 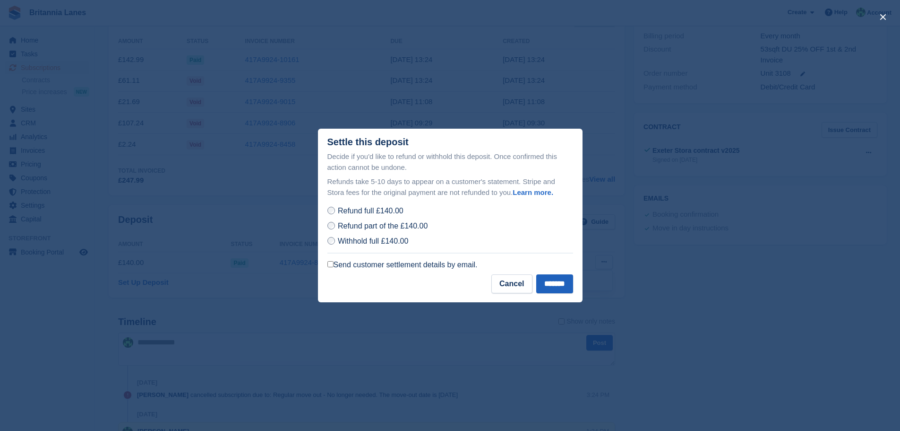 What do you see at coordinates (383, 225) in the screenshot?
I see `span: Refund part of the £140.00` at bounding box center [383, 225].